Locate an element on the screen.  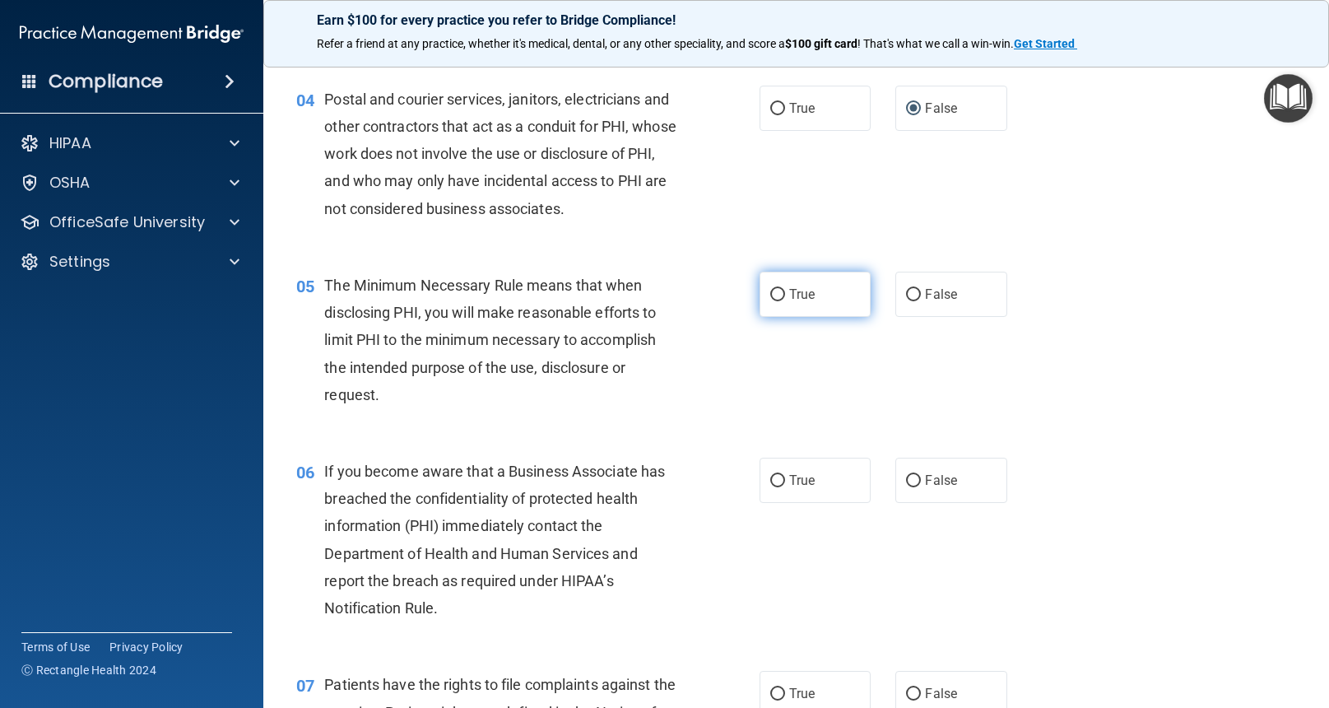
a: OfficeSafe University is located at coordinates (129, 222).